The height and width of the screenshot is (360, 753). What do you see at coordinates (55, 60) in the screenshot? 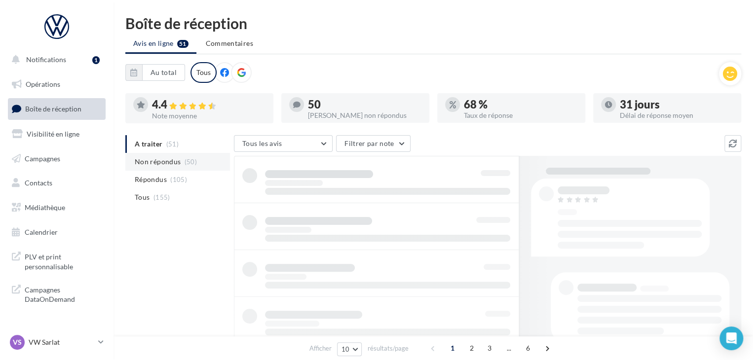
I see `button: Notifications 1` at bounding box center [55, 60].